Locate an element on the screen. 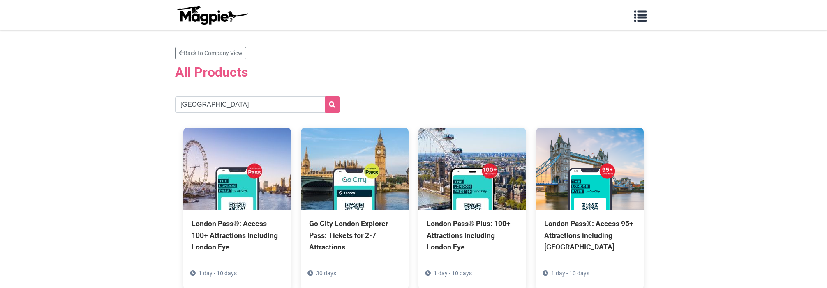 The width and height of the screenshot is (827, 288). div: Go City London Explorer Pass: Tickets for 2-7 Attractions is located at coordinates (355, 235).